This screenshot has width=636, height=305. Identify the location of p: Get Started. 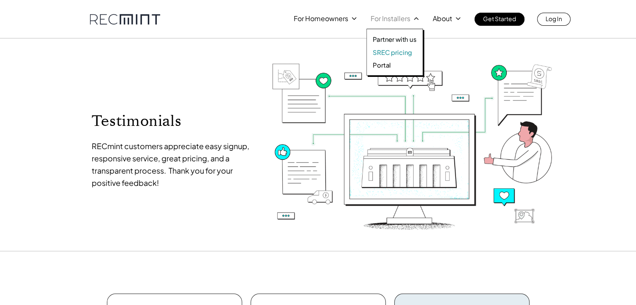
(500, 19).